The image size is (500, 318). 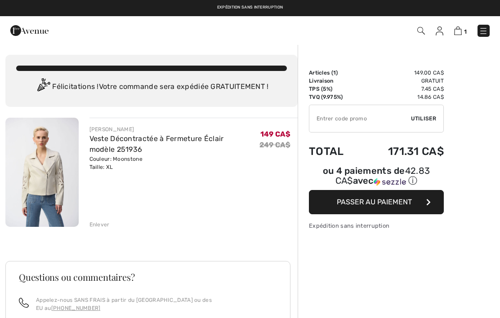 I want to click on a: 1, so click(x=460, y=31).